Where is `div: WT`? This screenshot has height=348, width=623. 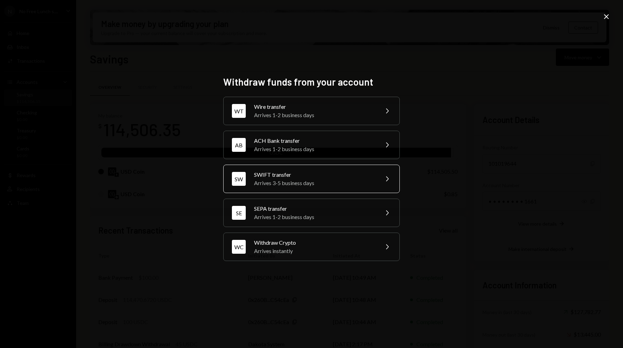
div: WT is located at coordinates (239, 111).